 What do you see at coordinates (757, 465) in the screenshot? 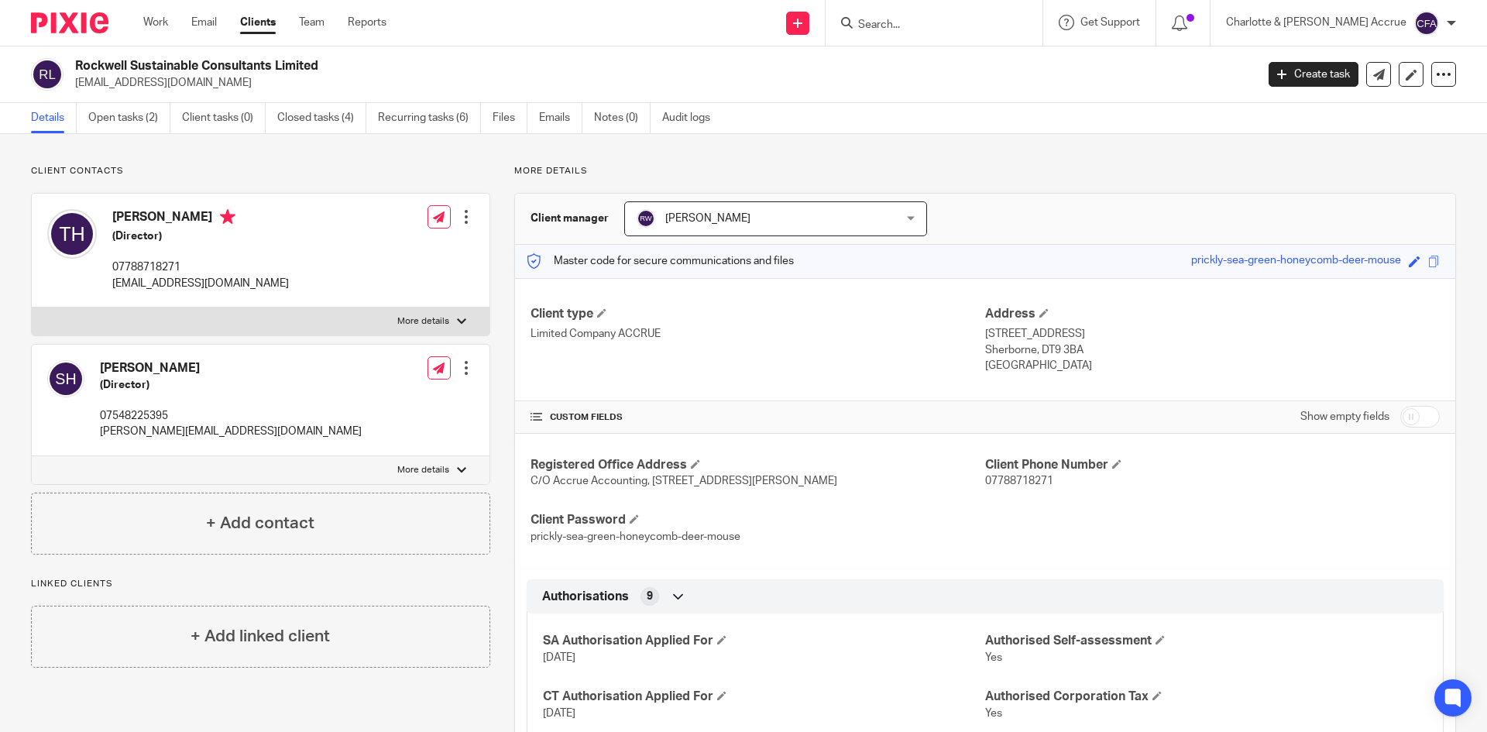
I see `h4: Registered Office Address` at bounding box center [757, 465].